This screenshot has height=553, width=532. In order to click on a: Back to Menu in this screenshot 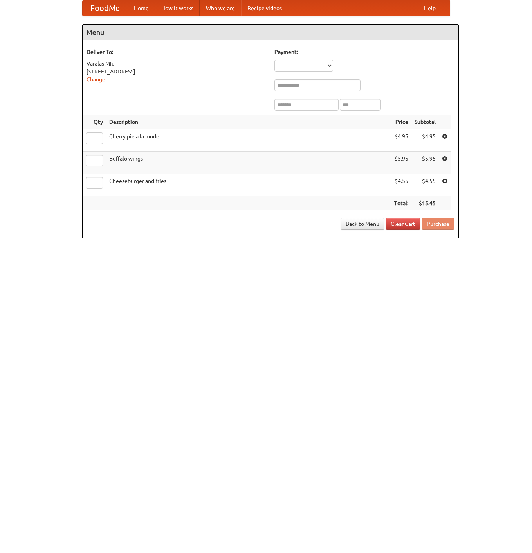, I will do `click(362, 224)`.